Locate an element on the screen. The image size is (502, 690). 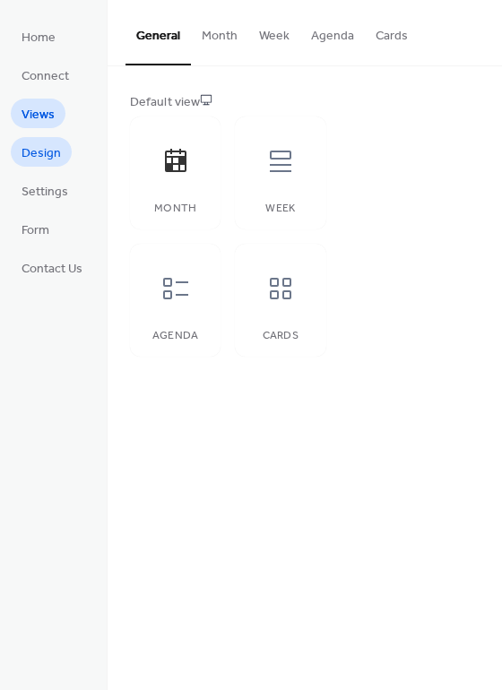
span: Views is located at coordinates (38, 115).